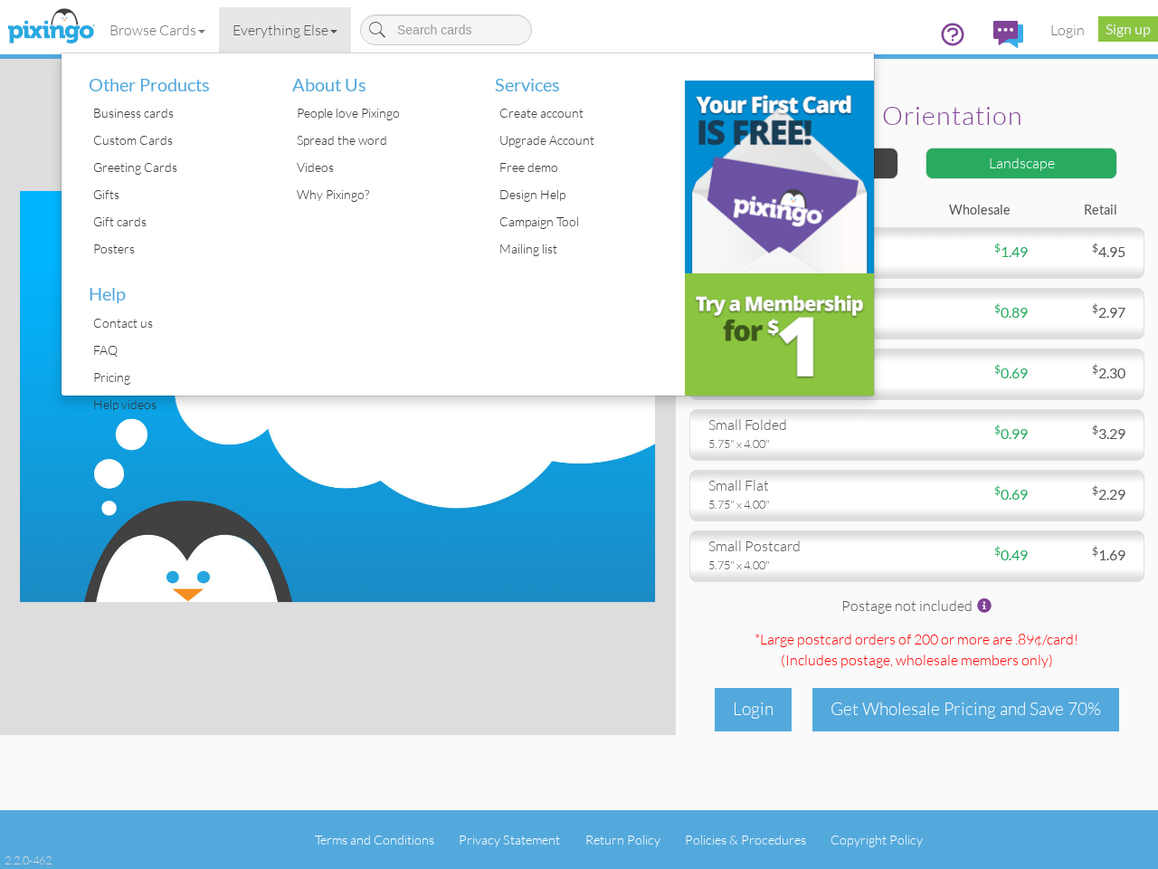  Describe the element at coordinates (176, 195) in the screenshot. I see `div: Gifts` at that location.